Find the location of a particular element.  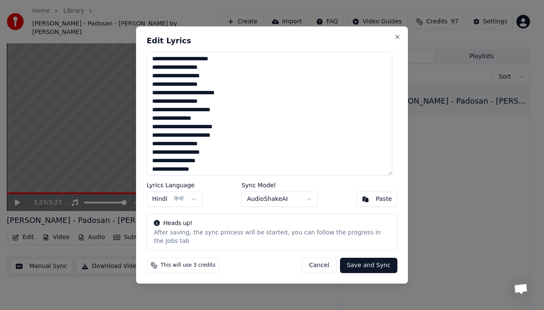

h2: Edit Lyrics is located at coordinates (272, 41).